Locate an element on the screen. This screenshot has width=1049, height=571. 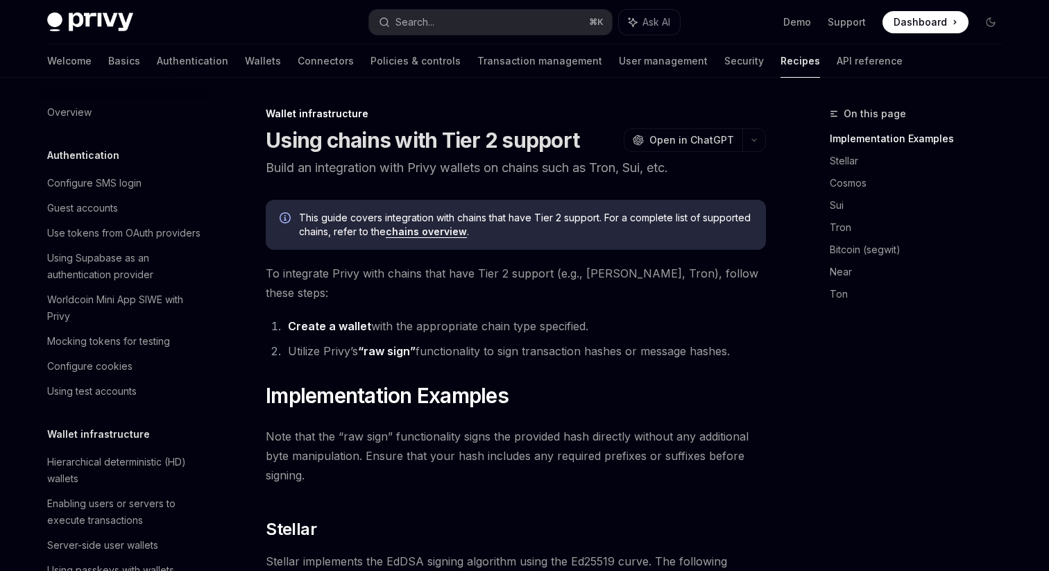
a: Use tokens from OAuth providers is located at coordinates (125, 233).